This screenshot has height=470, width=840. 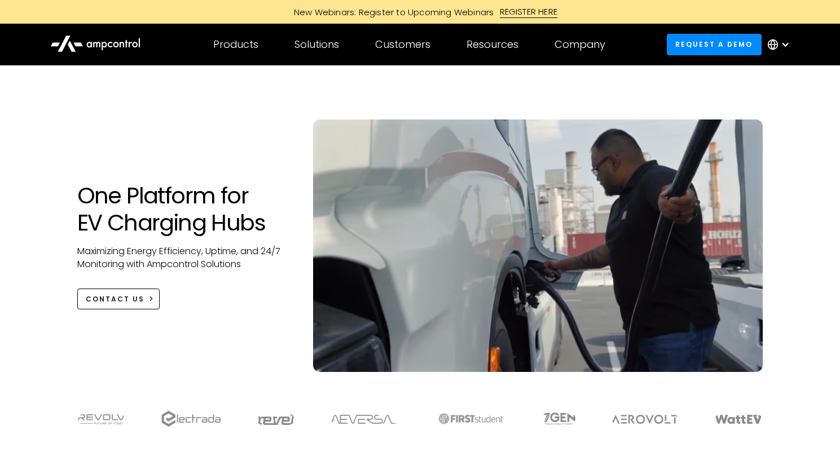 What do you see at coordinates (580, 45) in the screenshot?
I see `div: Company` at bounding box center [580, 45].